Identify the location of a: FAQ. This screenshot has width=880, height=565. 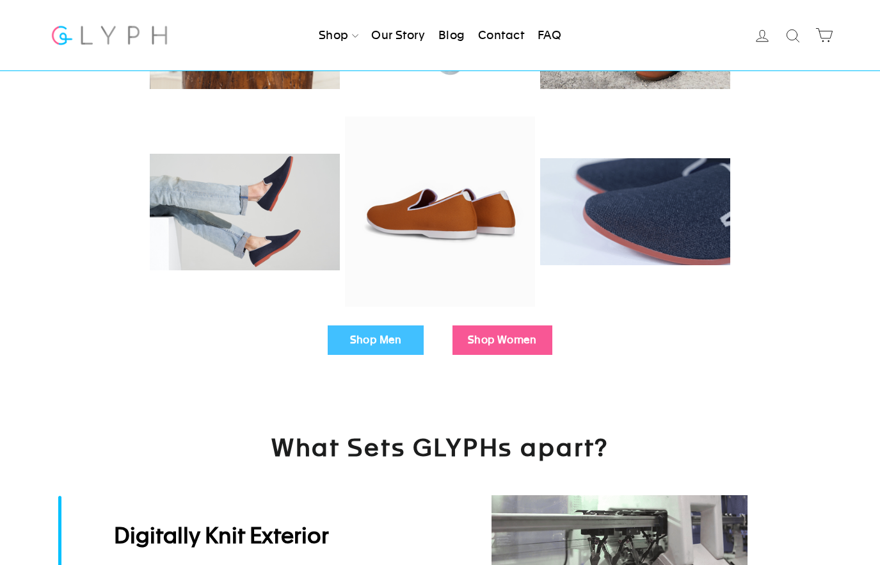
(549, 35).